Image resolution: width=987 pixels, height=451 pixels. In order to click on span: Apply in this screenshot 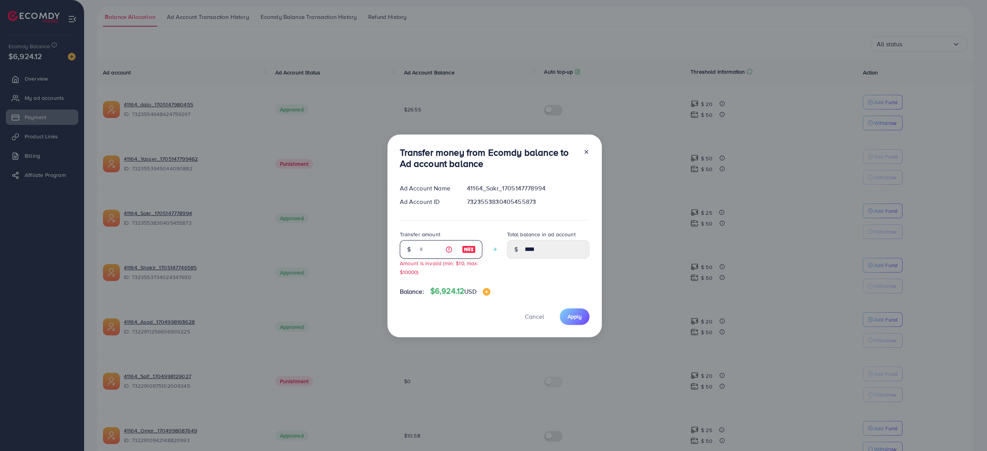, I will do `click(574, 316)`.